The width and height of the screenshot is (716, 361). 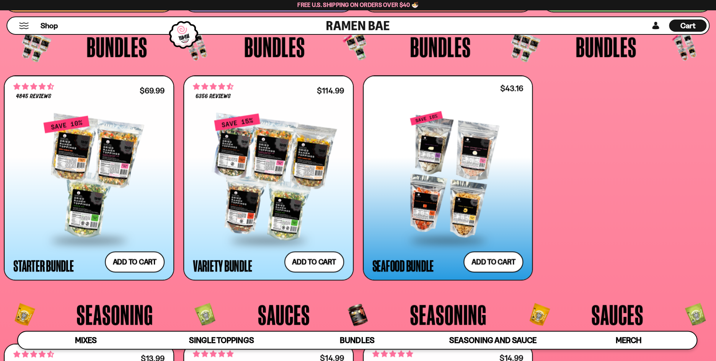 What do you see at coordinates (86, 340) in the screenshot?
I see `a: Mixes` at bounding box center [86, 340].